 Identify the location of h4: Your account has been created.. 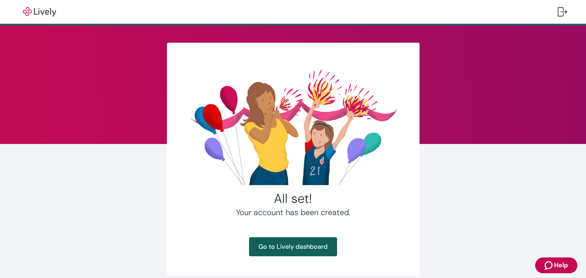
(293, 212).